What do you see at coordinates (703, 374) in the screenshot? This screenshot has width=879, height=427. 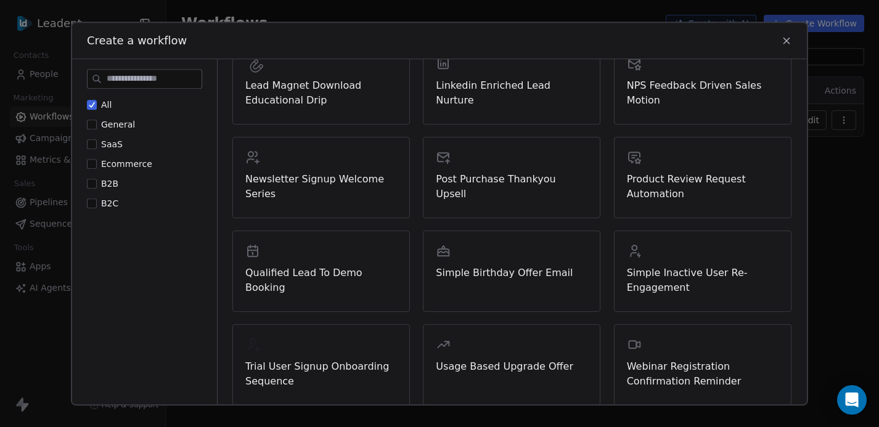 I see `span: Webinar Registration Confirmation Reminder` at bounding box center [703, 374].